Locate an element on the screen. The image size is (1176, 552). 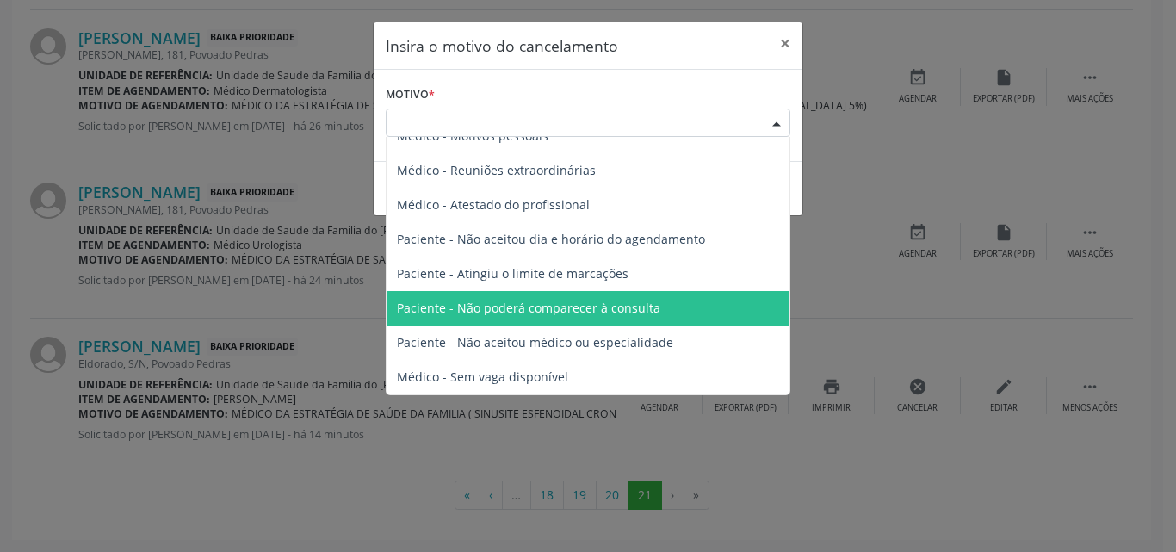
span: Paciente - Não poderá comparecer à consulta is located at coordinates (528, 307).